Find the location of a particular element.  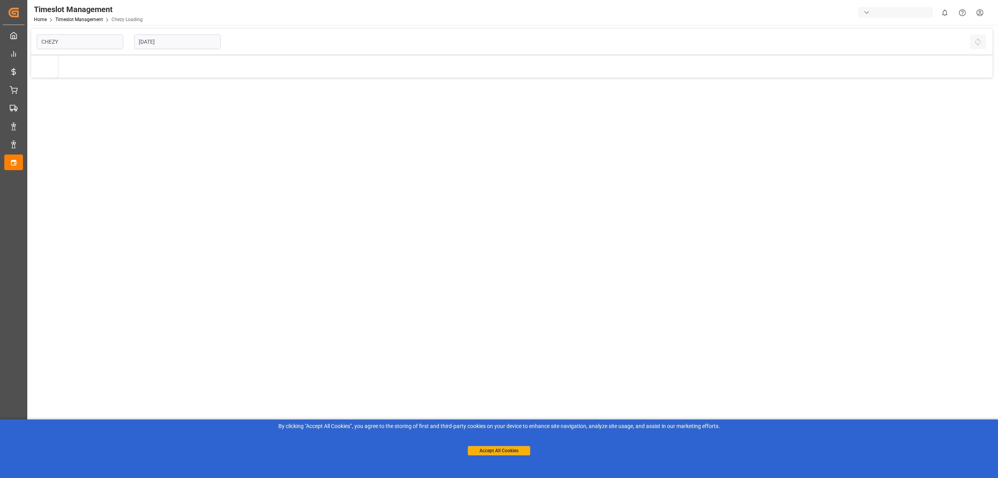

input: DD-MM-YYYY is located at coordinates (177, 42).